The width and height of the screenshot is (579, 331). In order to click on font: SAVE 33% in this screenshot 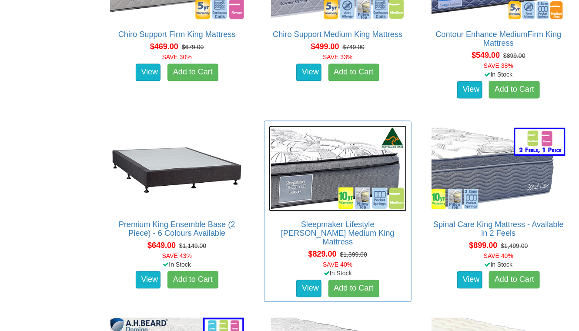, I will do `click(338, 57)`.